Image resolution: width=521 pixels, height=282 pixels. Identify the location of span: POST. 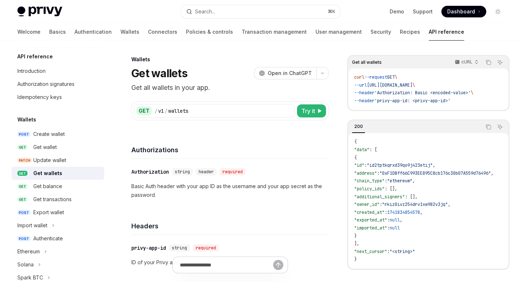
(24, 134).